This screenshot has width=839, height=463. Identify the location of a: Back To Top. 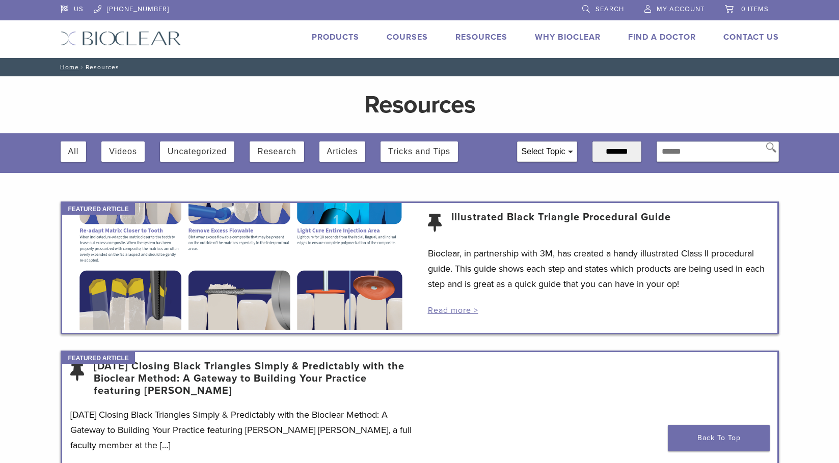
(718, 438).